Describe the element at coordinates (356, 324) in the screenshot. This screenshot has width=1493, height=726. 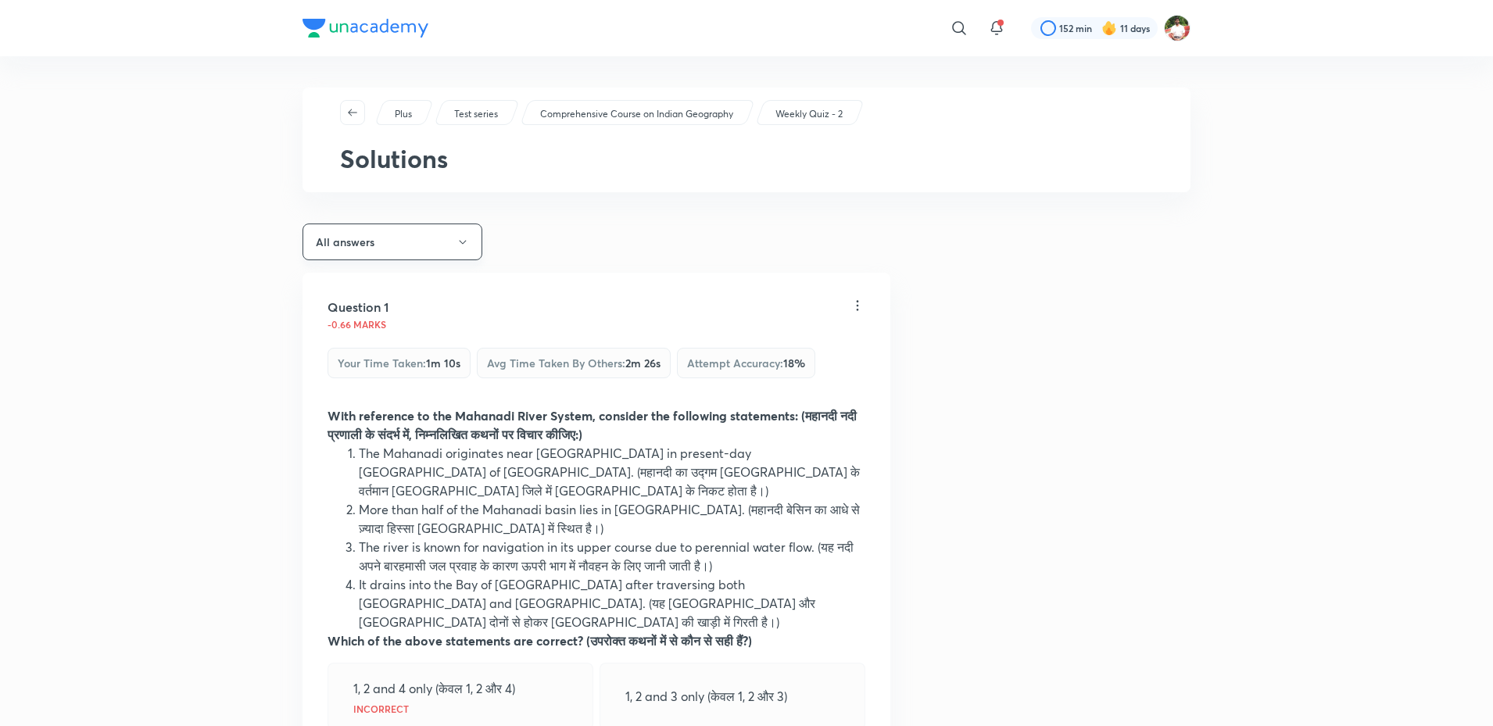
I see `p: -0.66 marks` at that location.